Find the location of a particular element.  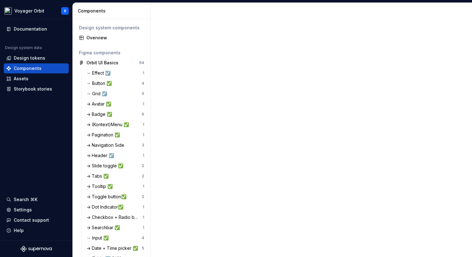

button: Contact support is located at coordinates (36, 220).